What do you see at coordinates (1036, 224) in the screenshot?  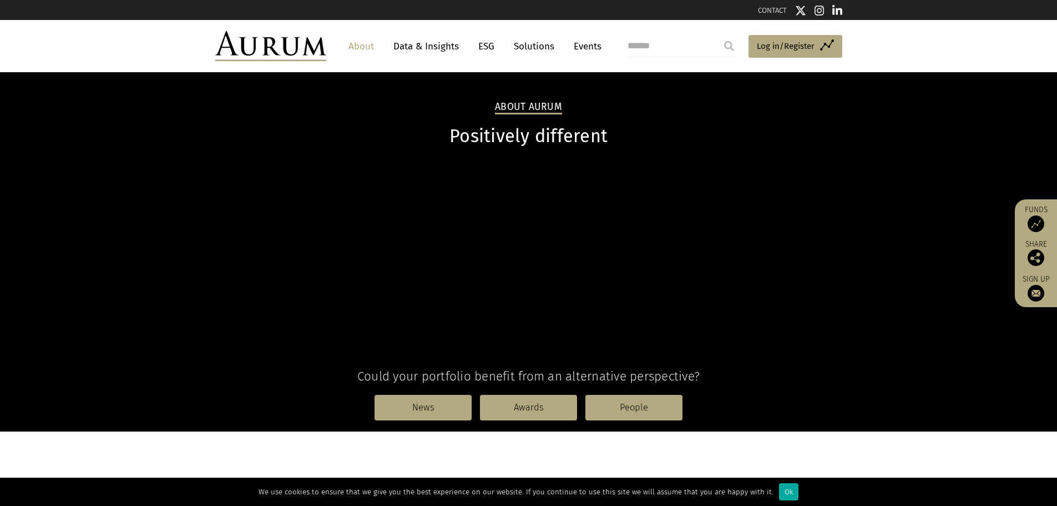 I see `img: Access Funds` at bounding box center [1036, 224].